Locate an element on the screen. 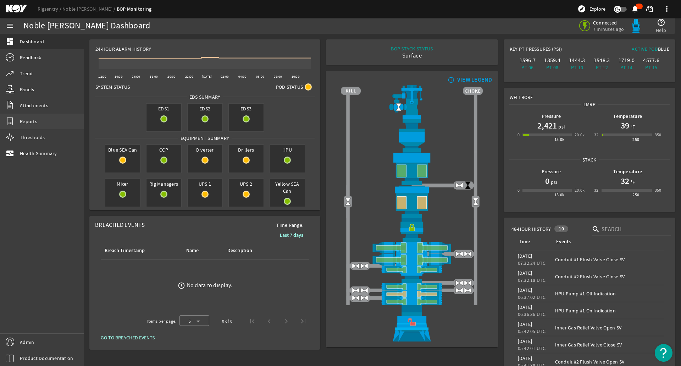  h1: 39 is located at coordinates (625, 126).